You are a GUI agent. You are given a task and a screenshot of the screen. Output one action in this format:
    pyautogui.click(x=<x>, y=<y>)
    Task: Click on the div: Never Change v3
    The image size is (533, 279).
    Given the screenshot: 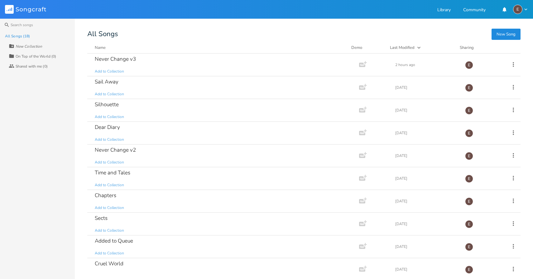 What is the action you would take?
    pyautogui.click(x=115, y=59)
    